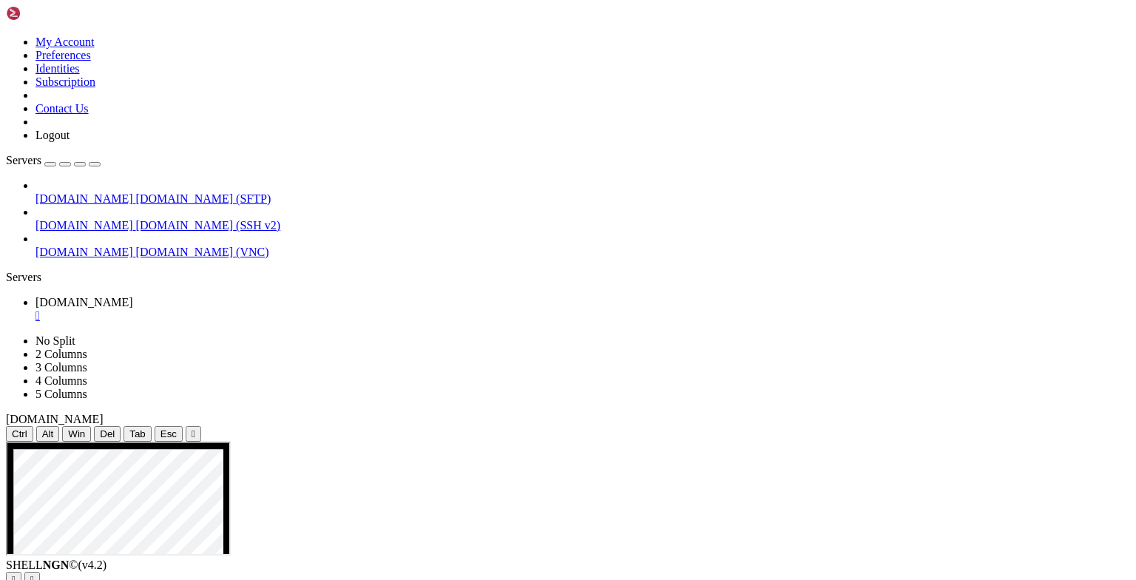 The height and width of the screenshot is (580, 1136). Describe the element at coordinates (169, 433) in the screenshot. I see `button: Esc` at that location.